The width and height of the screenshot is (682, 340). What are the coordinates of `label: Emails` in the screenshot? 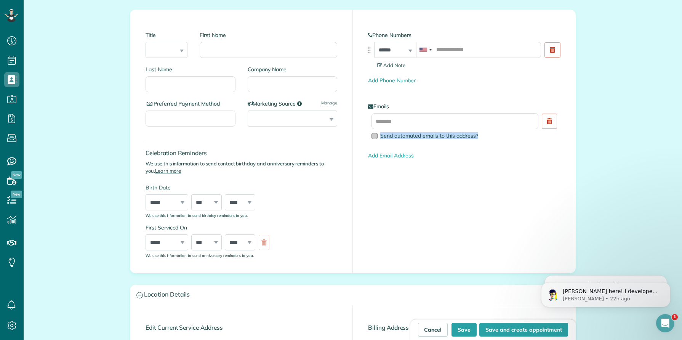 It's located at (464, 106).